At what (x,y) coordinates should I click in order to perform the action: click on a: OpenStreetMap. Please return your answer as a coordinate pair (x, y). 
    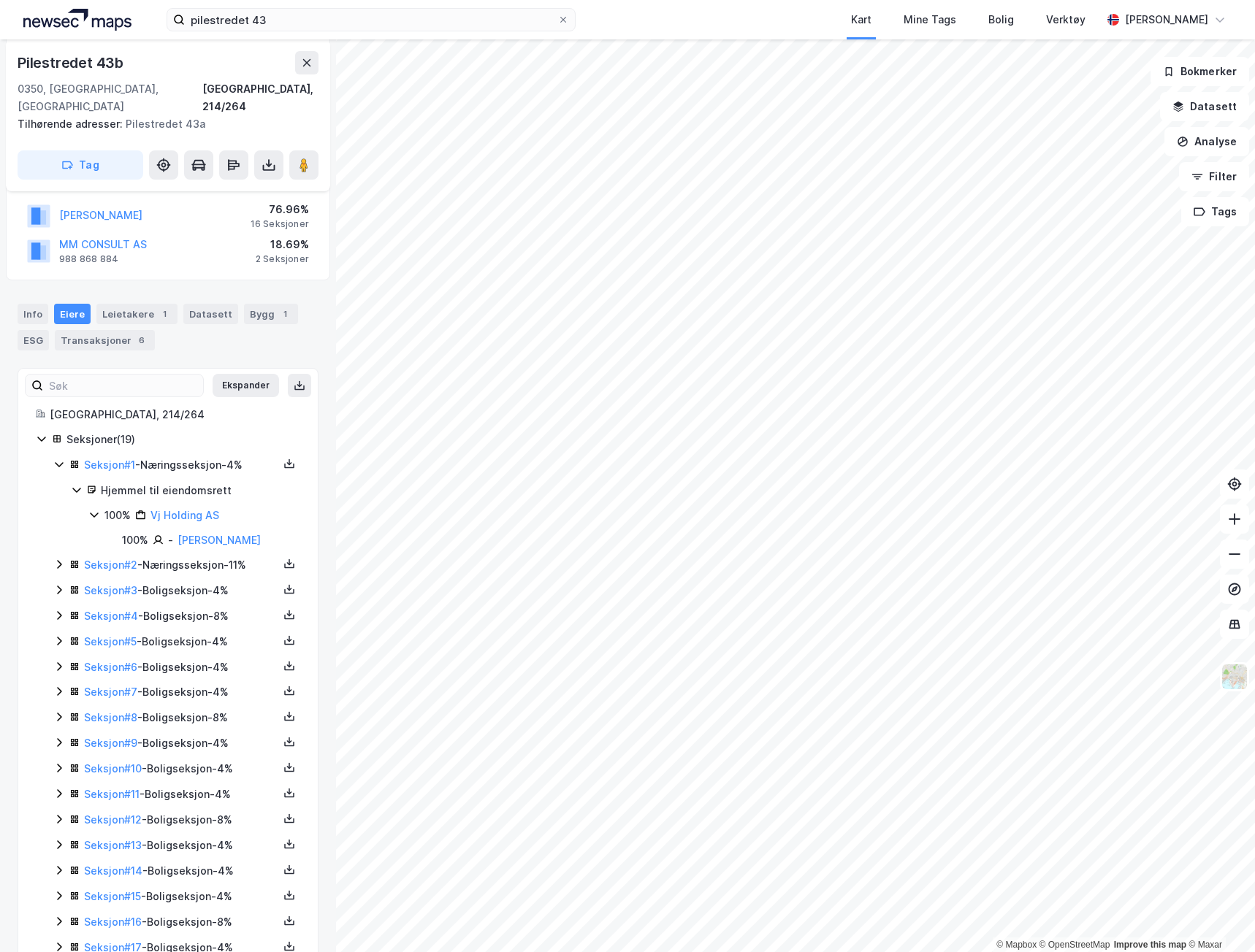
    Looking at the image, I should click on (1074, 945).